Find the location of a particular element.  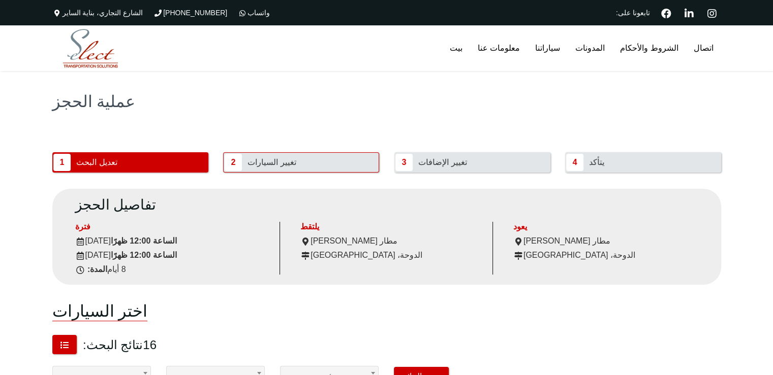

a: سياراتنا is located at coordinates (547, 48).